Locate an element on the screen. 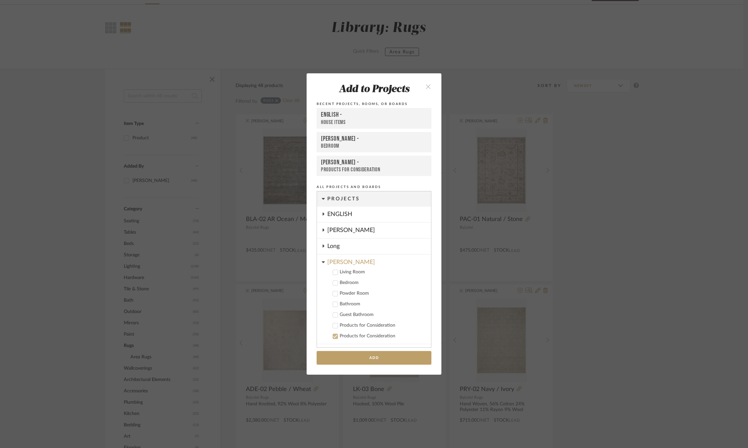 This screenshot has height=448, width=748. div: Projects is located at coordinates (379, 199).